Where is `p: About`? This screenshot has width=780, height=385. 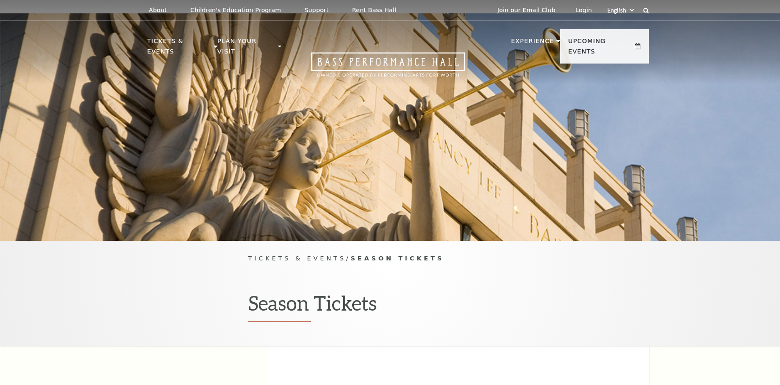
p: About is located at coordinates (158, 10).